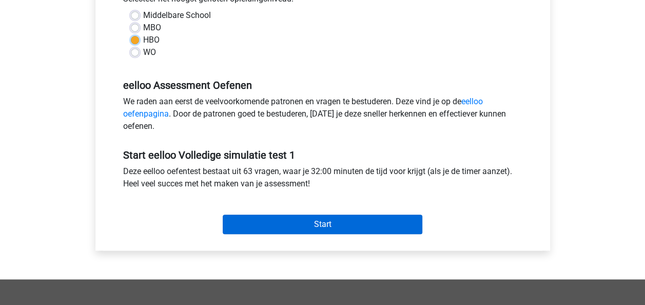 The height and width of the screenshot is (305, 645). What do you see at coordinates (322, 224) in the screenshot?
I see `input: Start` at bounding box center [322, 224].